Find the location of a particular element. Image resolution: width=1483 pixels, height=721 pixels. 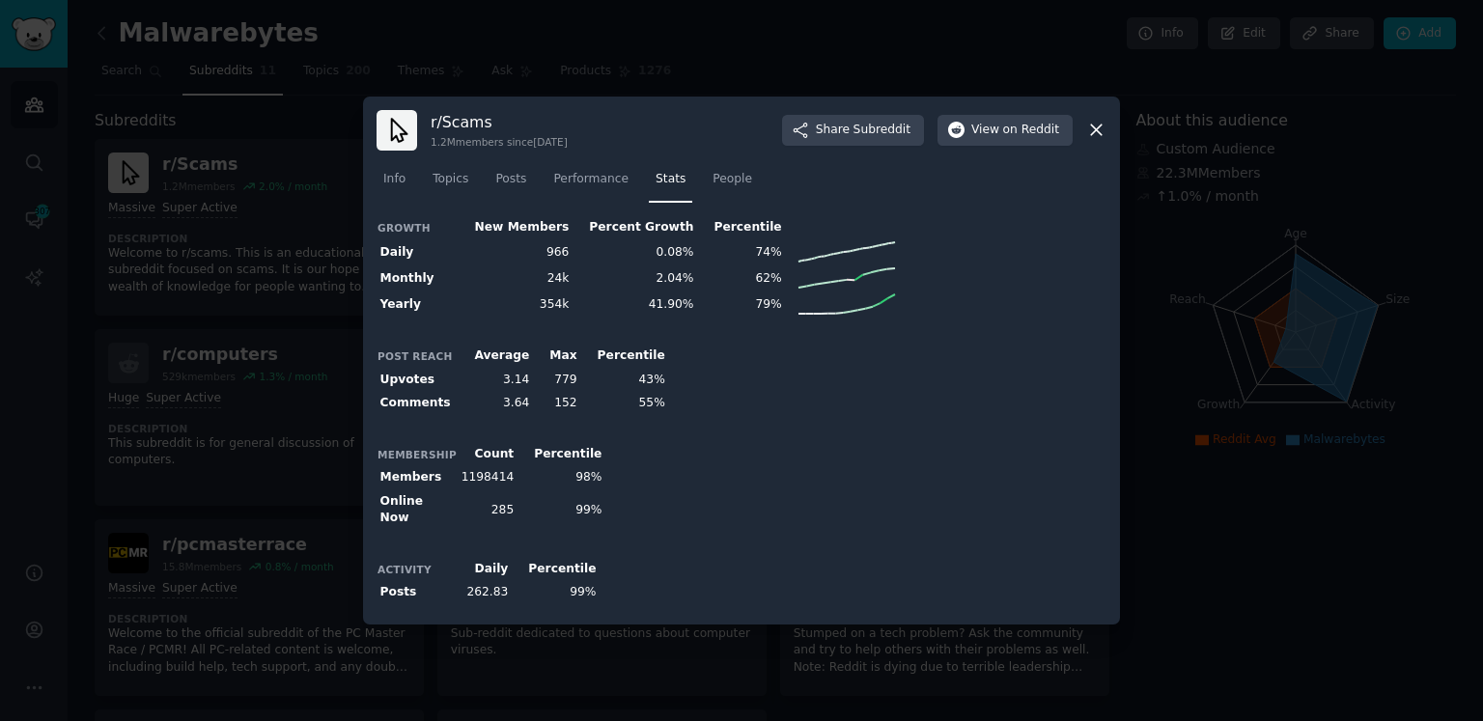

a: Posts is located at coordinates (511, 183).